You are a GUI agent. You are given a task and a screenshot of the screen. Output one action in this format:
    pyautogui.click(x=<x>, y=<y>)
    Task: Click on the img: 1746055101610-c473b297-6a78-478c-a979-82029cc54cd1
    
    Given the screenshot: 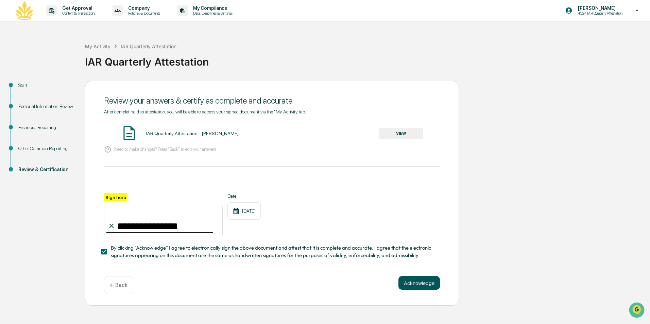 What is the action you would take?
    pyautogui.click(x=13, y=58)
    